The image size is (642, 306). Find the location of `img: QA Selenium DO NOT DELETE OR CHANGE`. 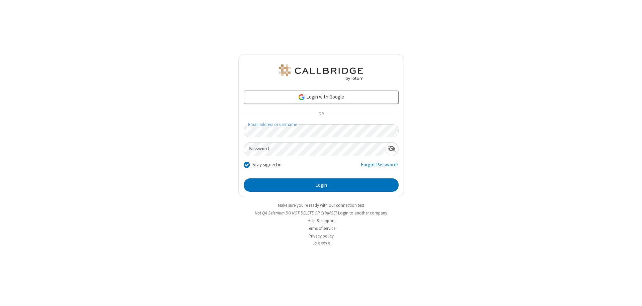

img: QA Selenium DO NOT DELETE OR CHANGE is located at coordinates (321, 73).